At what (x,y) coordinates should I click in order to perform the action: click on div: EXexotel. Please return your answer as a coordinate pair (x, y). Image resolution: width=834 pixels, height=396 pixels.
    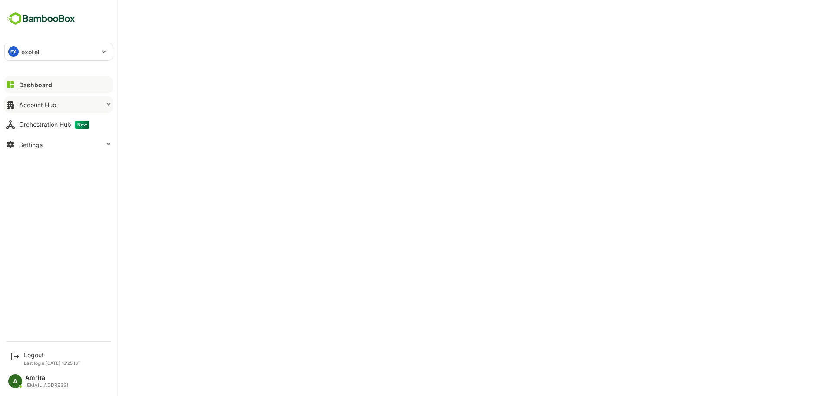
    Looking at the image, I should click on (59, 52).